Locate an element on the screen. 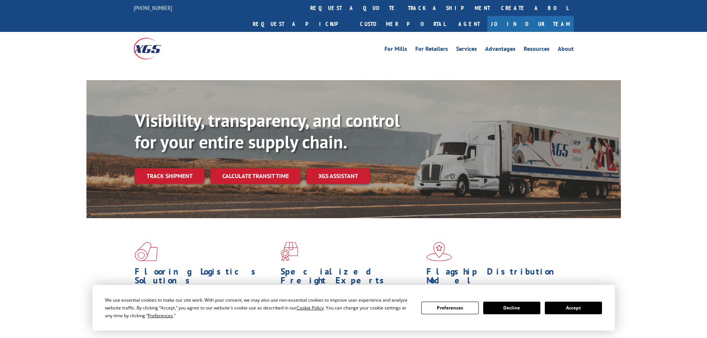 This screenshot has height=338, width=707. a: About is located at coordinates (566, 50).